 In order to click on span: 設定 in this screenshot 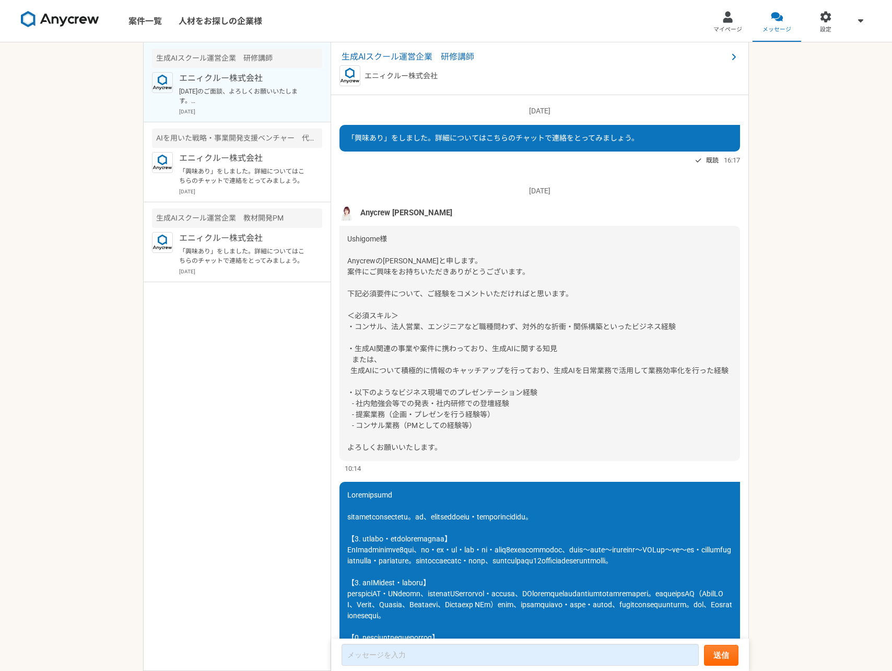, I will do `click(826, 30)`.